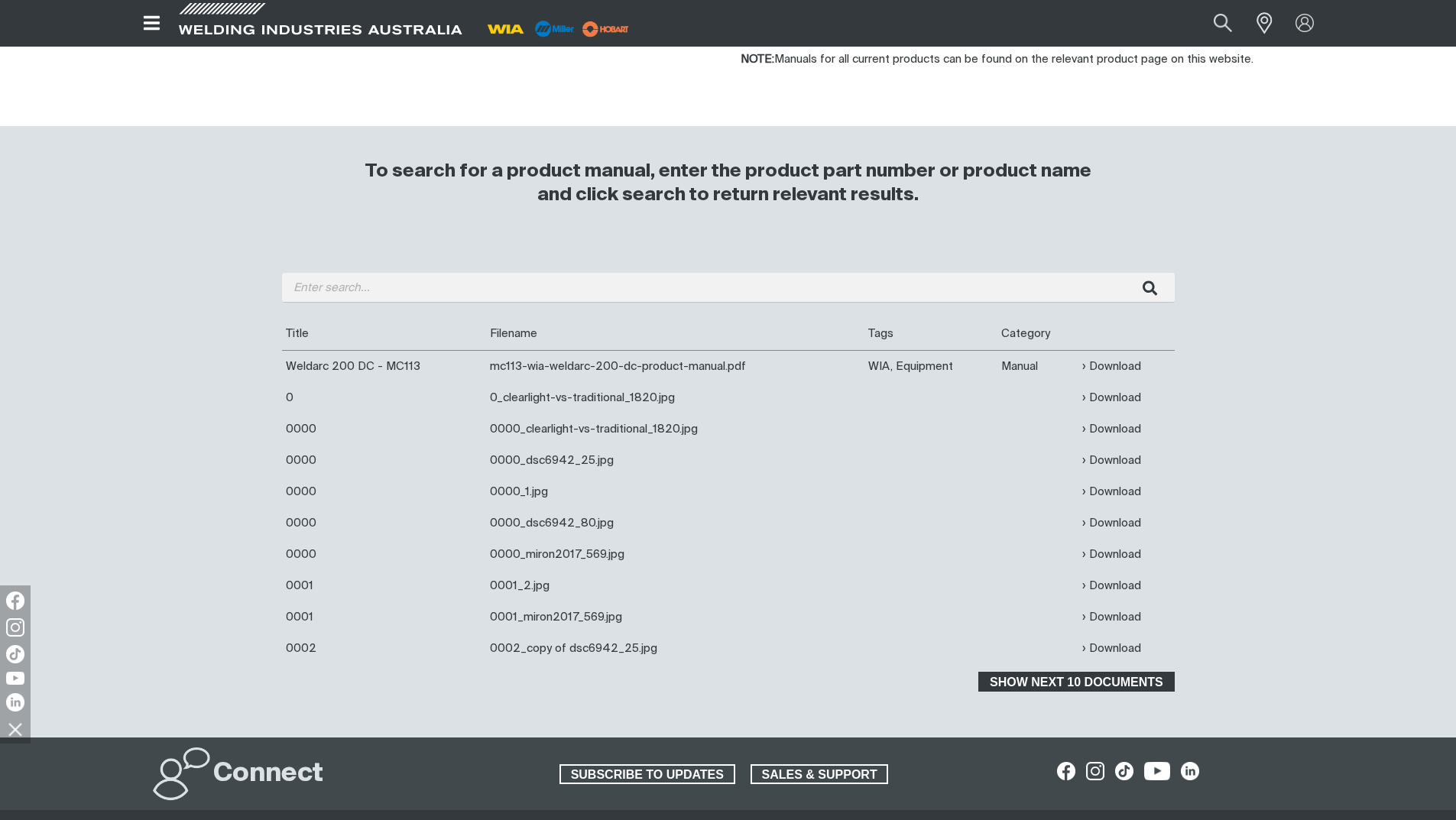  What do you see at coordinates (676, 523) in the screenshot?
I see `td: 0000_dsc6942_80.jpg` at bounding box center [676, 523].